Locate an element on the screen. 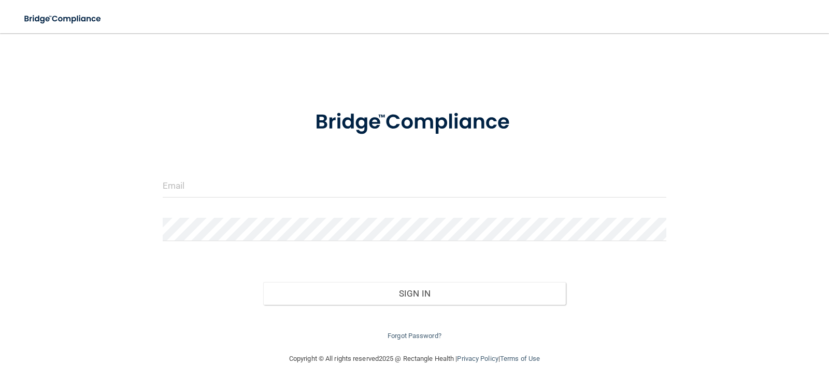 This screenshot has width=829, height=379. button: Sign In is located at coordinates (415, 293).